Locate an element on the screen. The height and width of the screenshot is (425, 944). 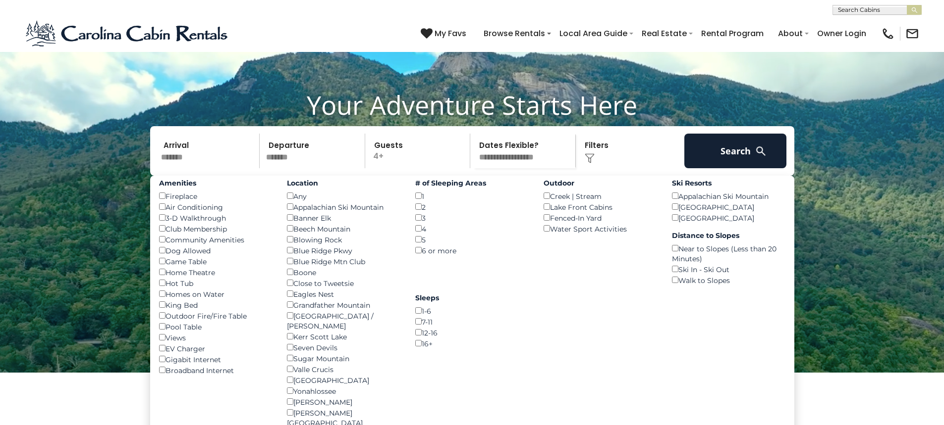
button: Search is located at coordinates (735, 151).